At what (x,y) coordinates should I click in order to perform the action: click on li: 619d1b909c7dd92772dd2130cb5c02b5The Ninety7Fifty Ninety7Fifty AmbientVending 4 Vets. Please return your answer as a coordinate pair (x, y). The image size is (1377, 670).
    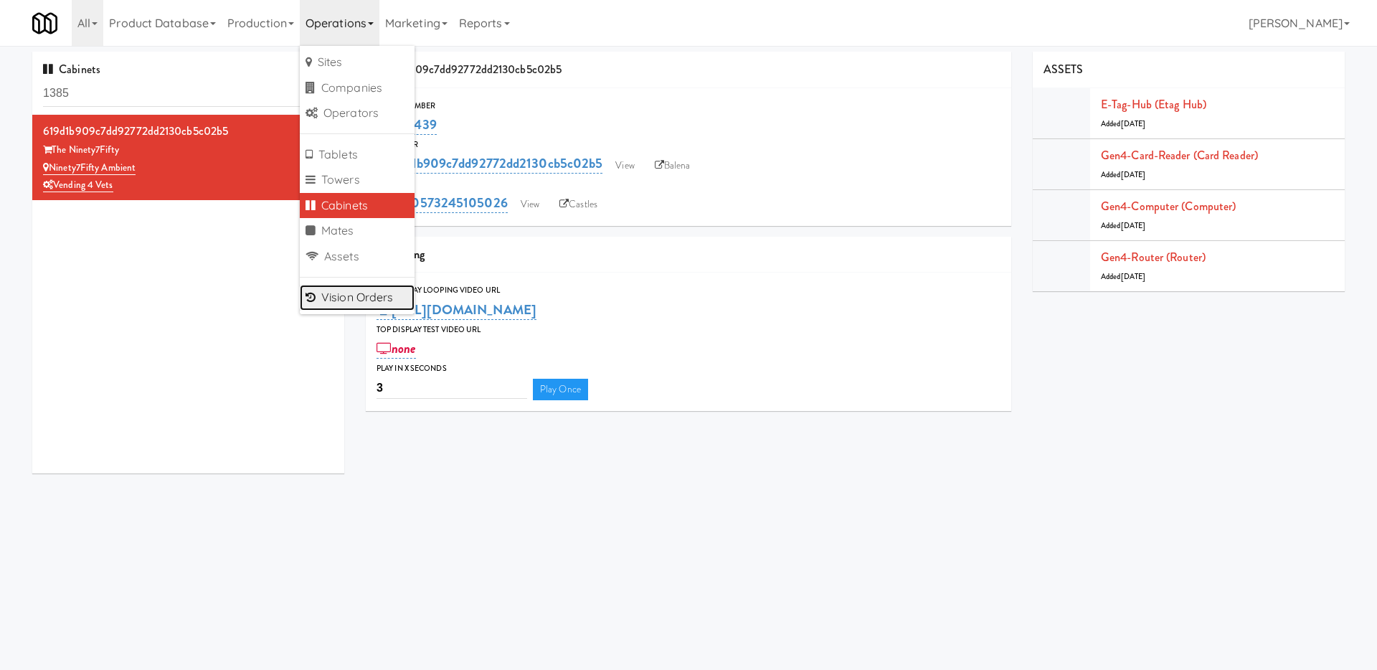
    Looking at the image, I should click on (188, 157).